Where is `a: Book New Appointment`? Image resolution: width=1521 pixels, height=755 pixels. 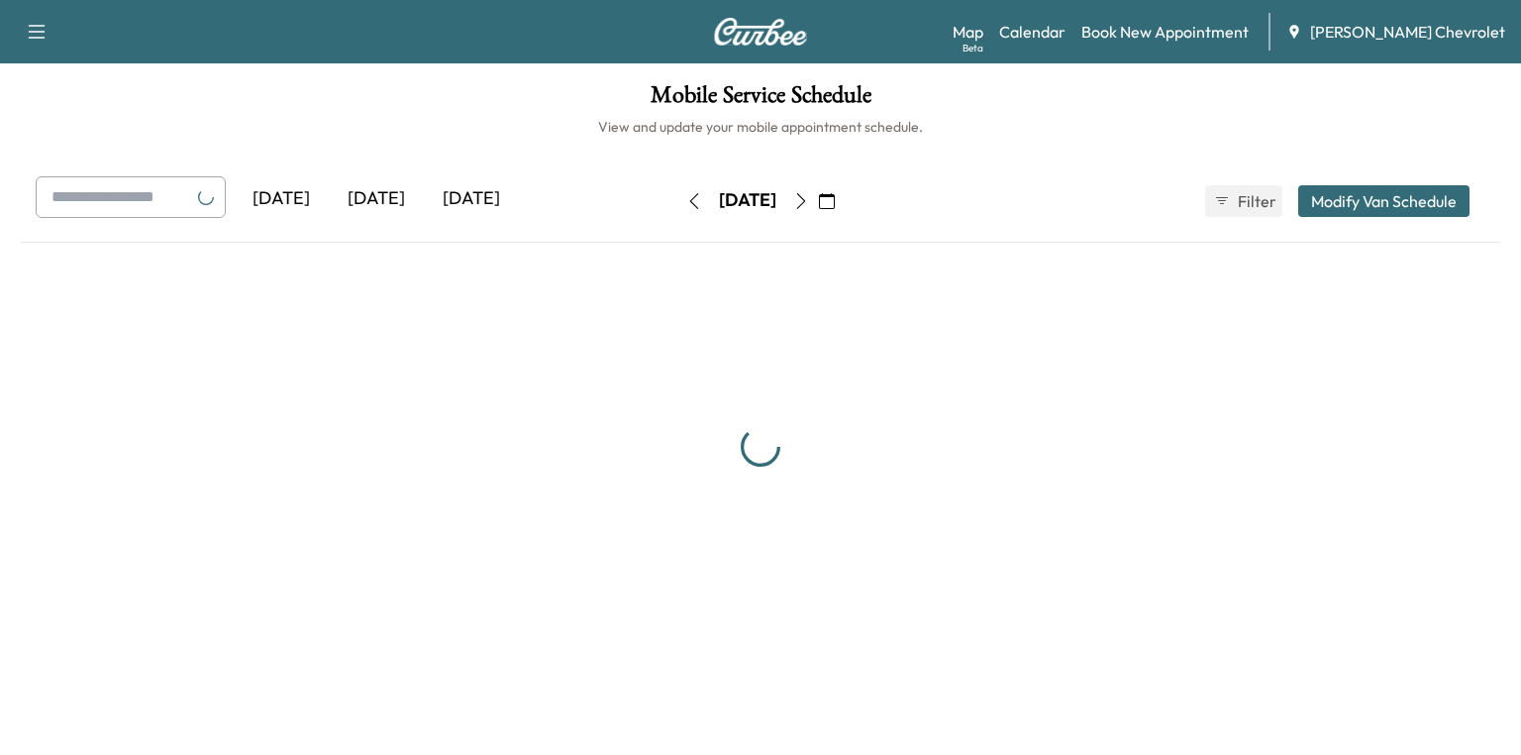
a: Book New Appointment is located at coordinates (1165, 32).